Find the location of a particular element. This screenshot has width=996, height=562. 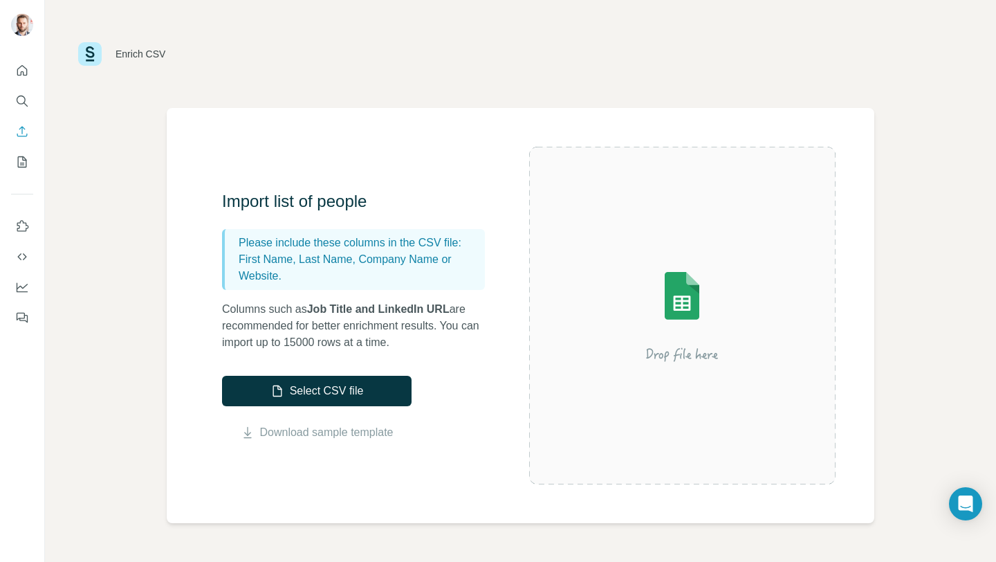

button: Use Surfe API is located at coordinates (22, 257).